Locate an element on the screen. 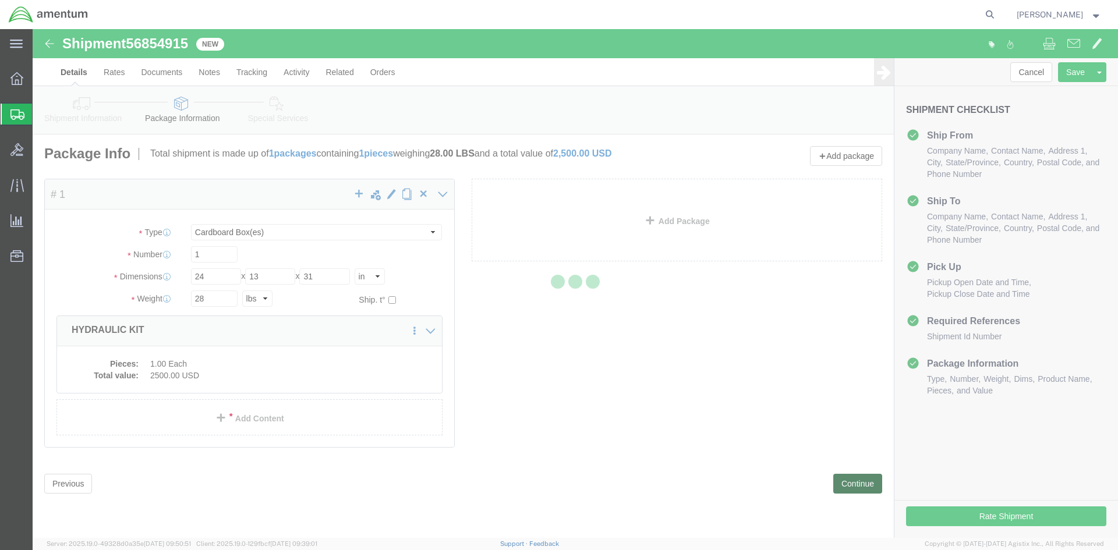 This screenshot has height=550, width=1118. span: Client: 2025.19.0-129fbcf is located at coordinates (257, 544).